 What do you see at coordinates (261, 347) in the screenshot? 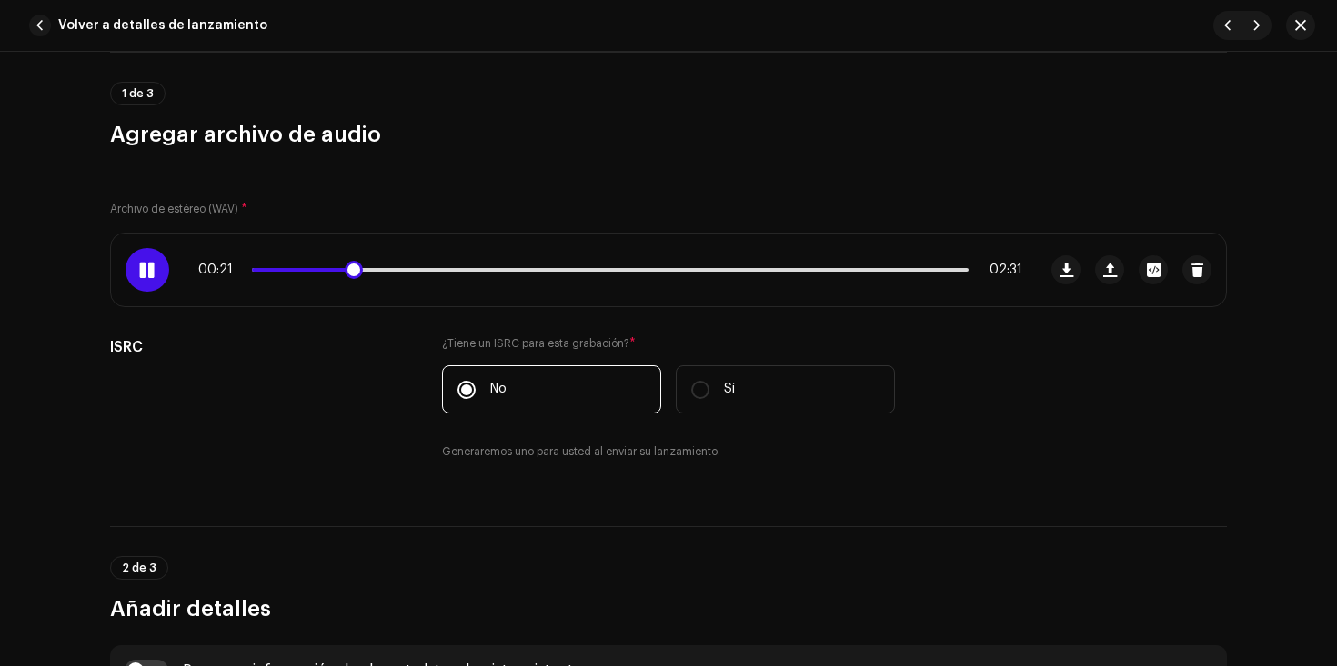
I see `h5: ISRC` at bounding box center [261, 347].